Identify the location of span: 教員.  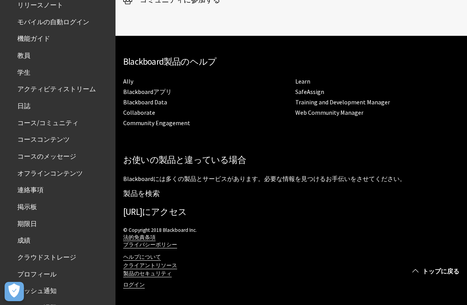
(24, 54).